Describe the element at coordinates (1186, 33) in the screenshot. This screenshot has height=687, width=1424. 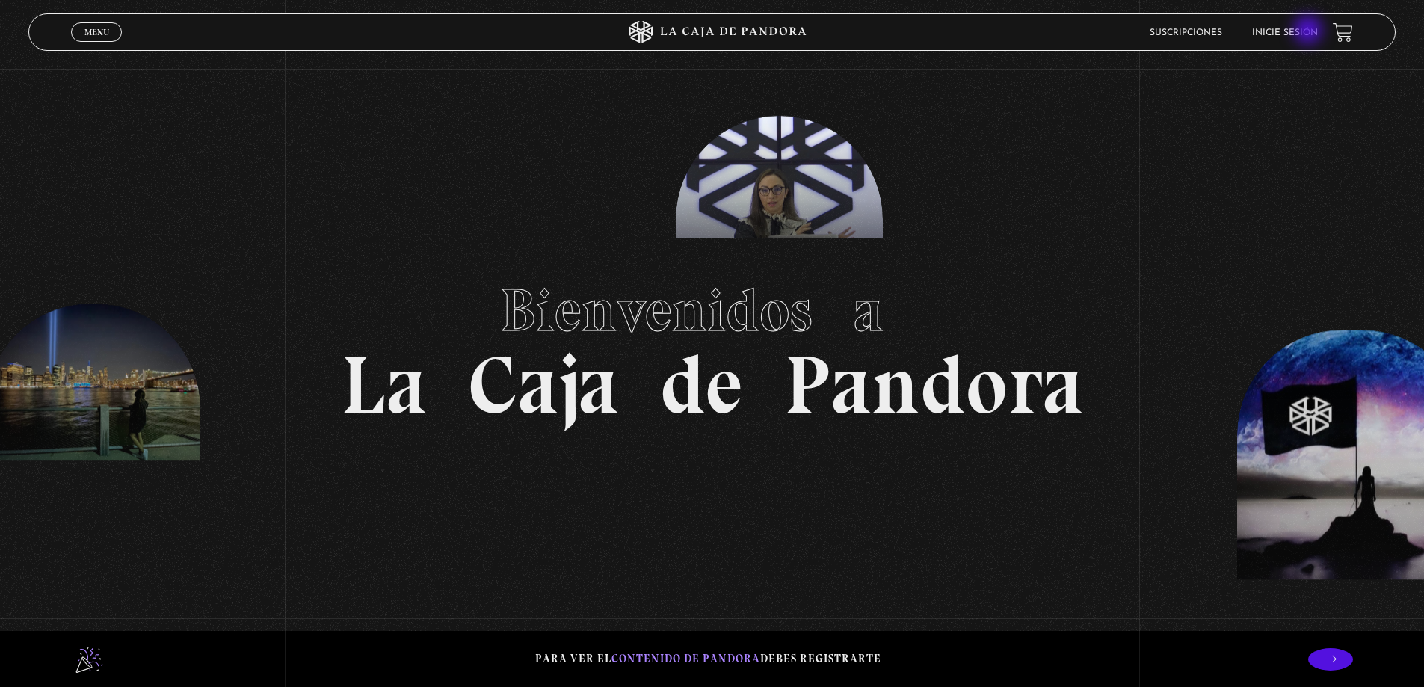
I see `a: Suscripciones` at that location.